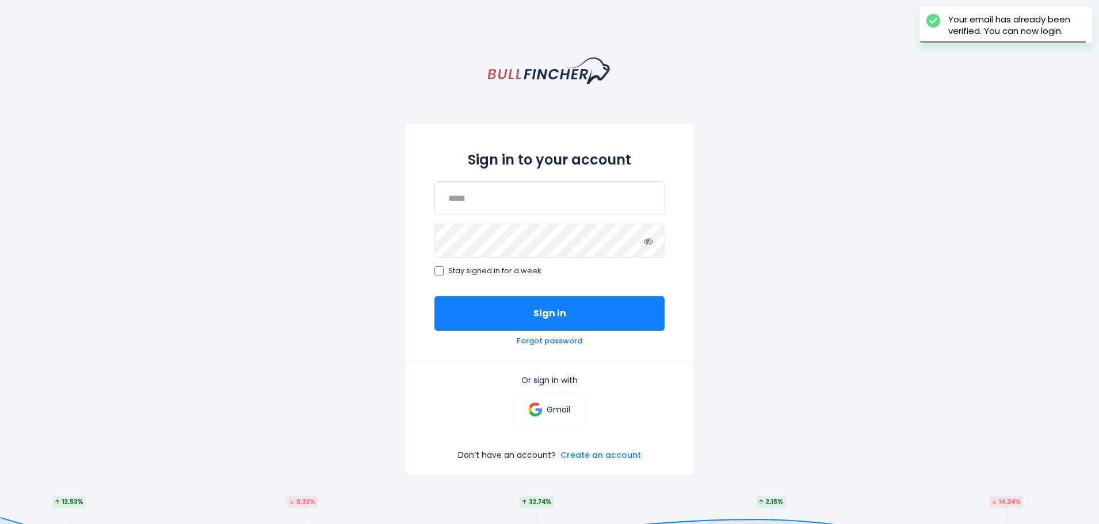 The image size is (1099, 524). Describe the element at coordinates (495, 271) in the screenshot. I see `span: Stay signed in for a week` at that location.